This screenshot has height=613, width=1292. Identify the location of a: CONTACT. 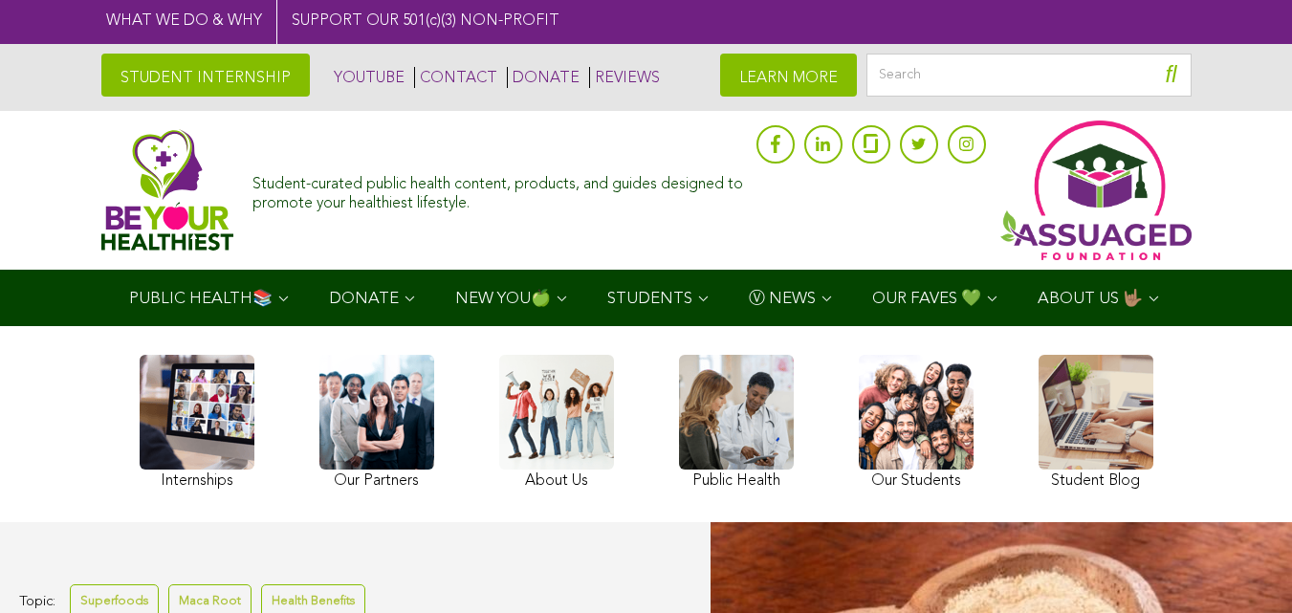
(455, 77).